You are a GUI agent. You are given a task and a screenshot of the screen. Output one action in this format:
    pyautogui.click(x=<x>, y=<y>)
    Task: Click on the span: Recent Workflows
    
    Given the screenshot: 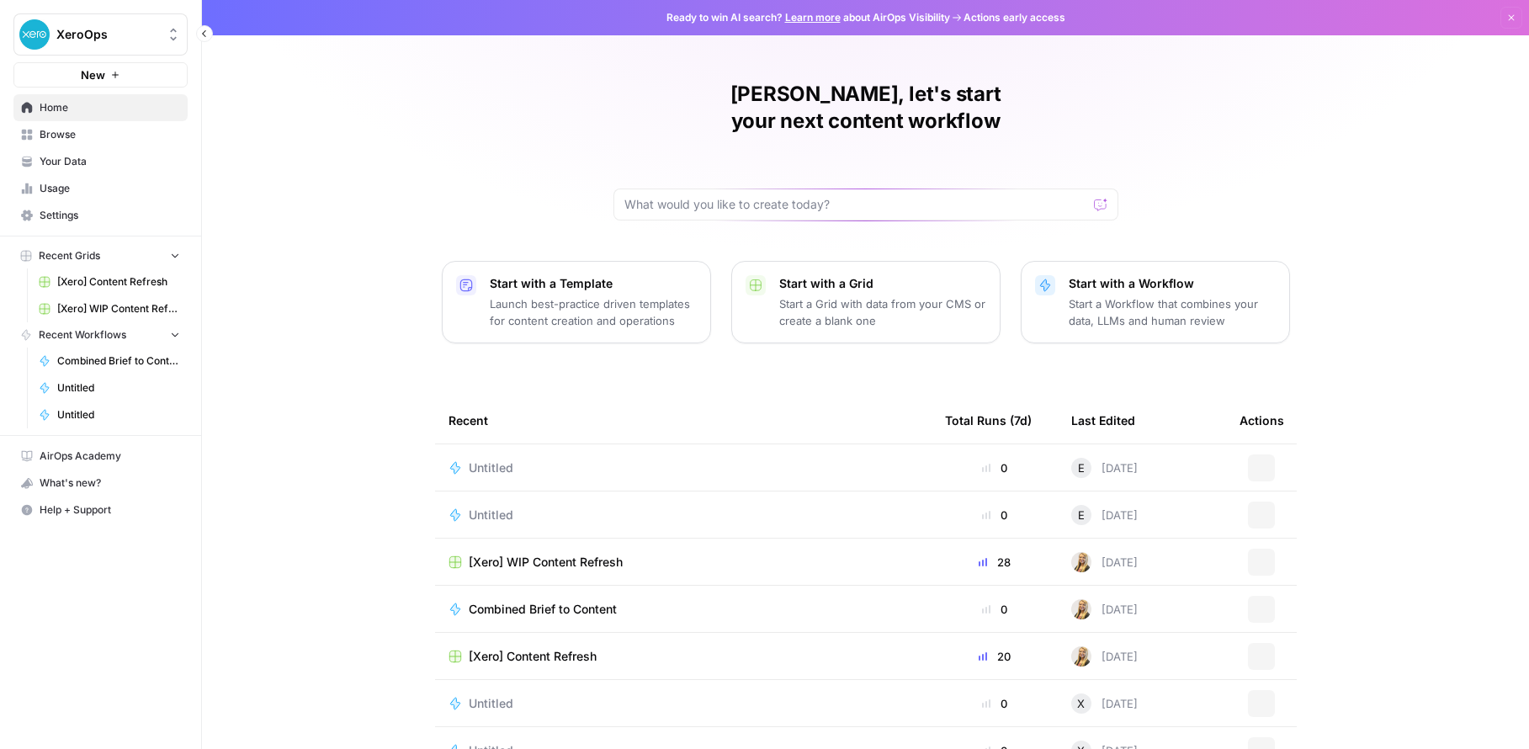 What is the action you would take?
    pyautogui.click(x=82, y=335)
    